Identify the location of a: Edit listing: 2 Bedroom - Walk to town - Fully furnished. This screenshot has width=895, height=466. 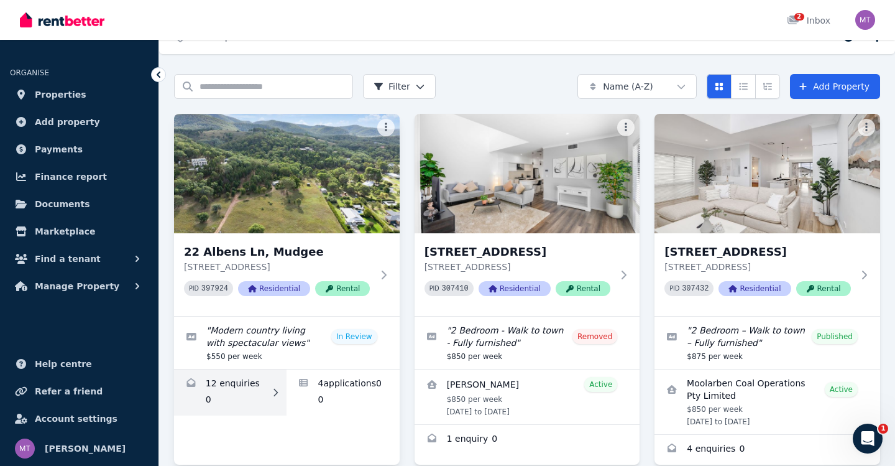
(527, 342).